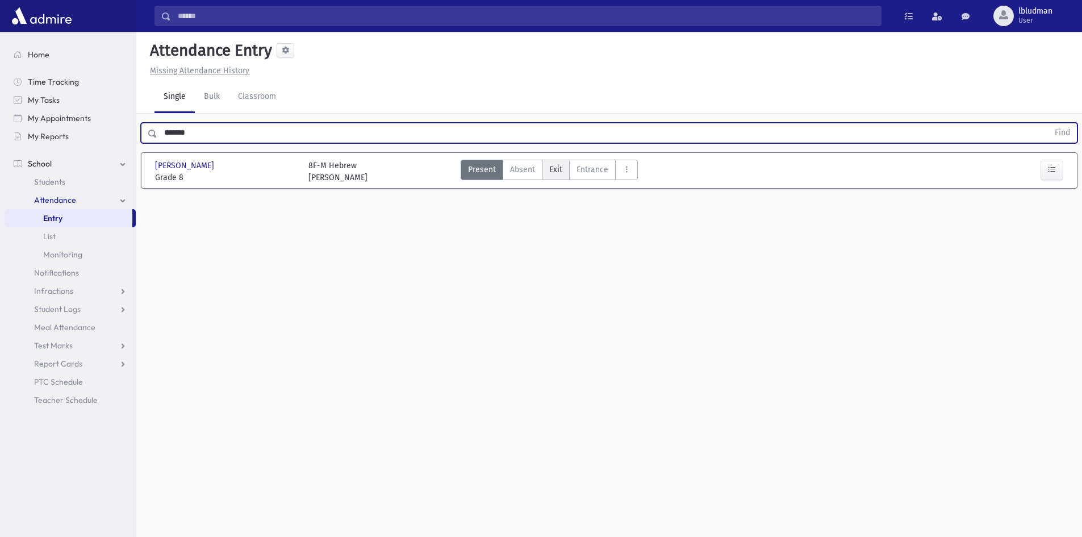  I want to click on span: Report Cards, so click(58, 363).